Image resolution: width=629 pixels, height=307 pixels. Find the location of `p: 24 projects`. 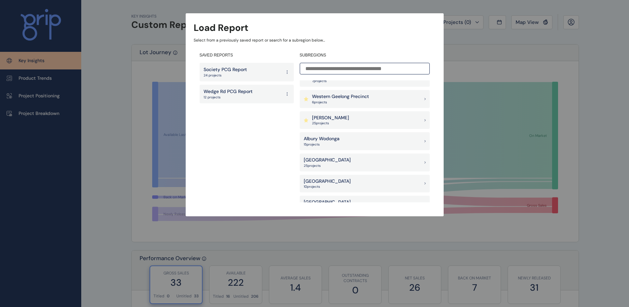

p: 24 projects is located at coordinates (225, 75).